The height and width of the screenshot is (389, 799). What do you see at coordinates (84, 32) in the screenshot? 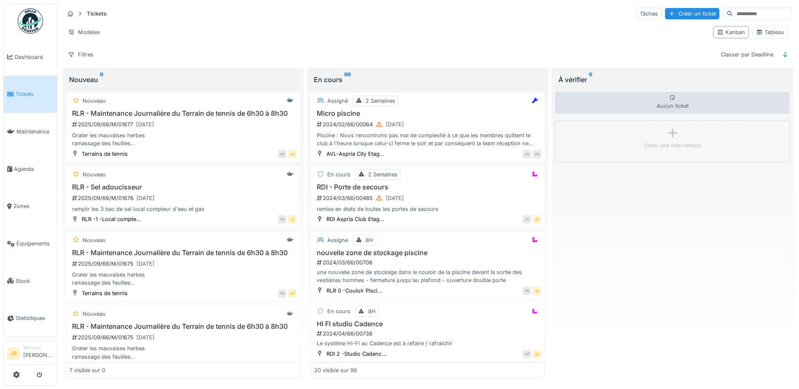
I see `div: Modèles` at bounding box center [84, 32].